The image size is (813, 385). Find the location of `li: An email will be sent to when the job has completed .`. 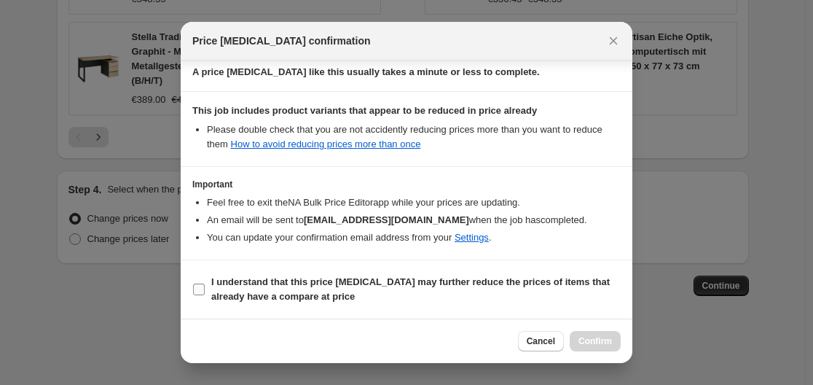

li: An email will be sent to when the job has completed . is located at coordinates (414, 220).